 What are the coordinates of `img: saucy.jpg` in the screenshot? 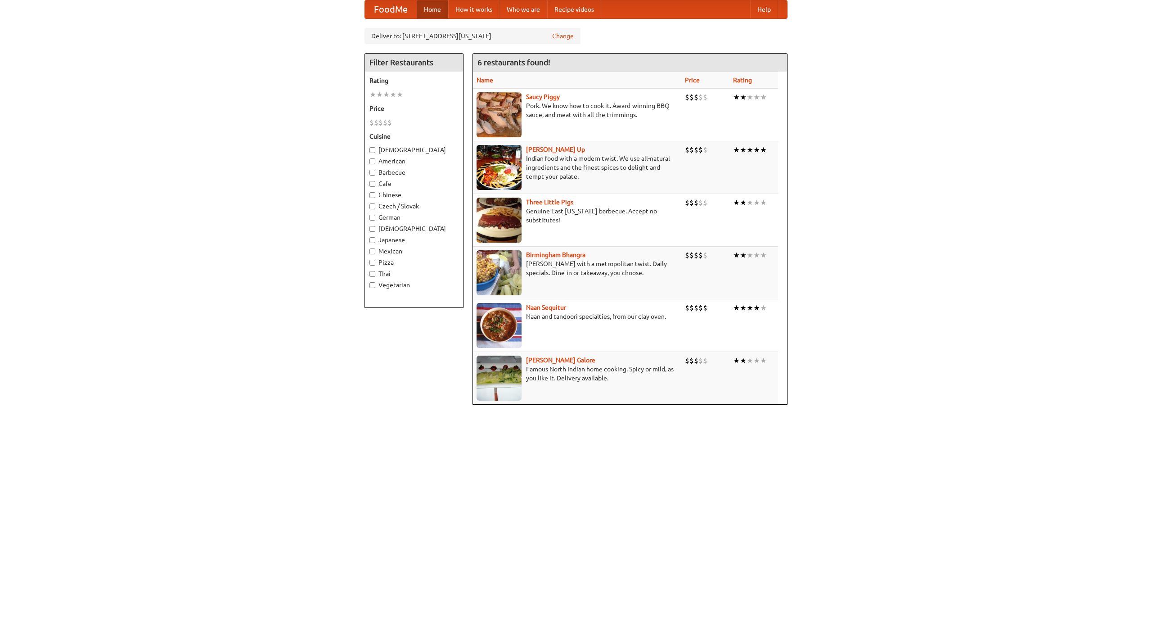 It's located at (499, 115).